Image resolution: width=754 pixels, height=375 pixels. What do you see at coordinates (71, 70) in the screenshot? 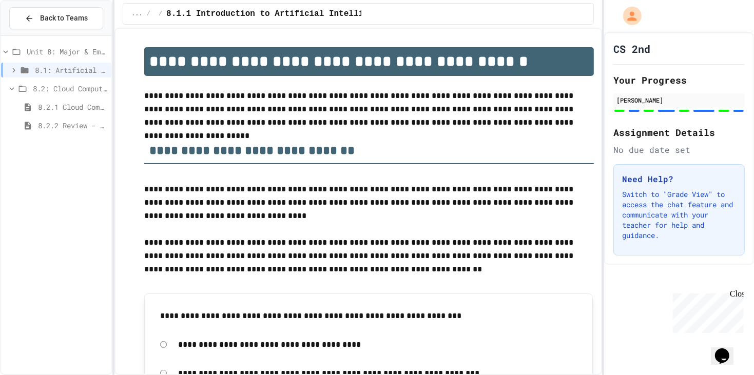
I see `span: 8.1: Artificial Intelligence Basics` at bounding box center [71, 70].